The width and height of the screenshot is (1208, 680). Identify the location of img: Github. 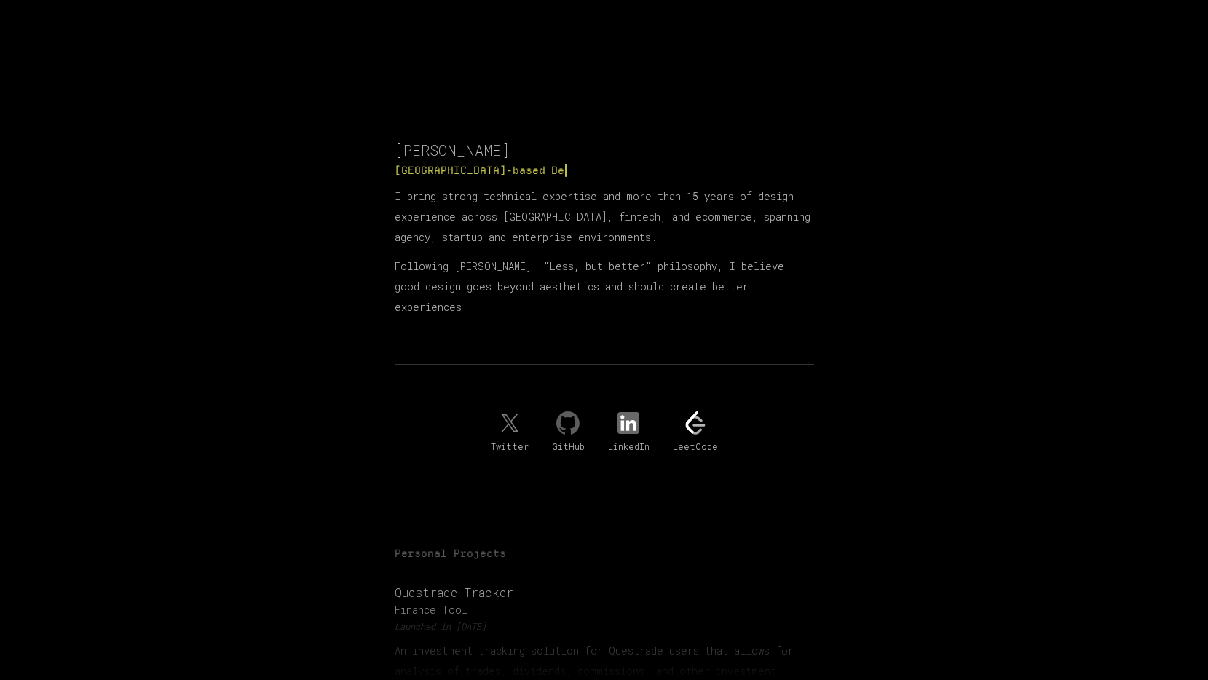
(568, 423).